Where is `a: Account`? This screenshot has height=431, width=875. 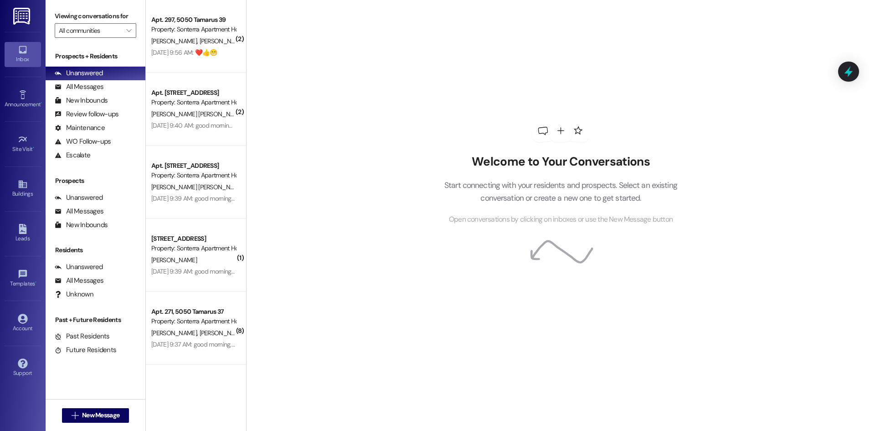
a: Account is located at coordinates (23, 323).